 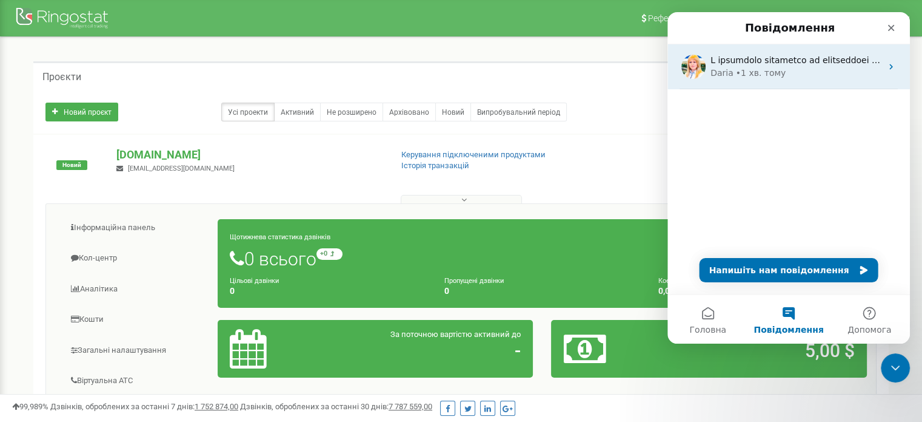 I want to click on font: Не розширено, so click(x=352, y=112).